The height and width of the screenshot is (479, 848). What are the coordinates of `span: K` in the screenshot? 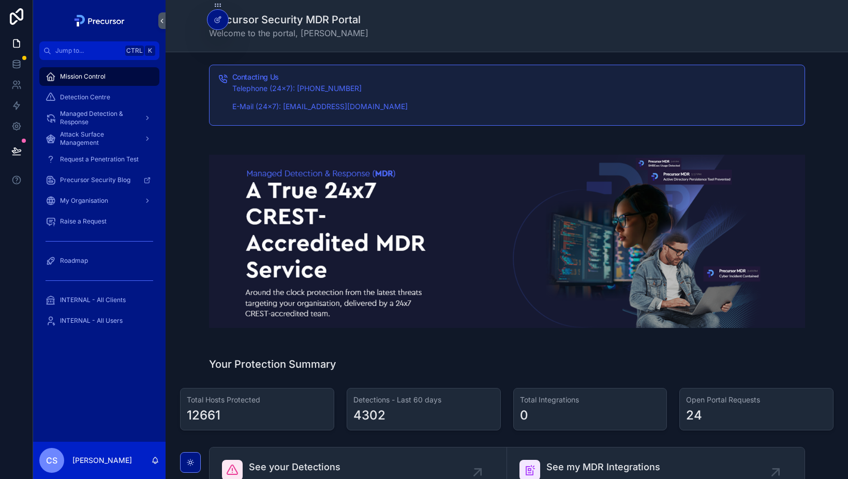 It's located at (150, 51).